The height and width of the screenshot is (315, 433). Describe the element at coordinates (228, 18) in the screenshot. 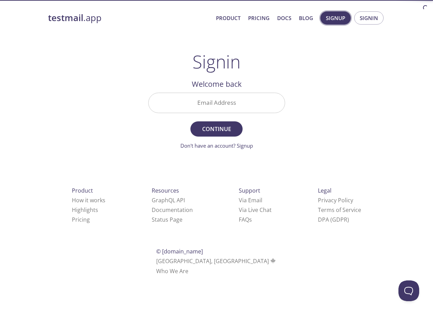

I see `a: Product` at that location.